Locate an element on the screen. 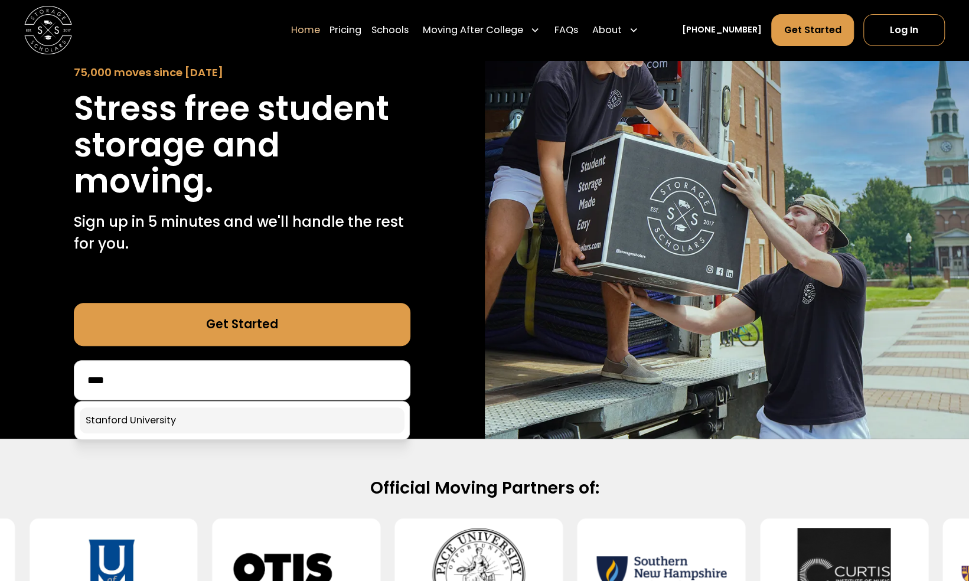 Image resolution: width=969 pixels, height=581 pixels. a: Log In is located at coordinates (904, 30).